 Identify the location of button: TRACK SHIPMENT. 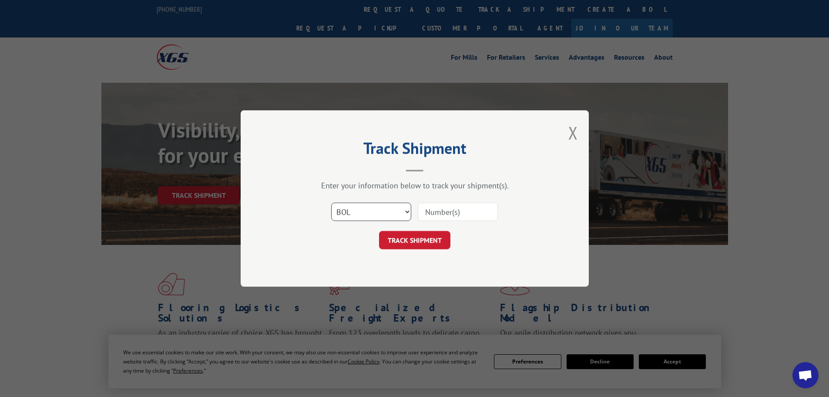
(415, 240).